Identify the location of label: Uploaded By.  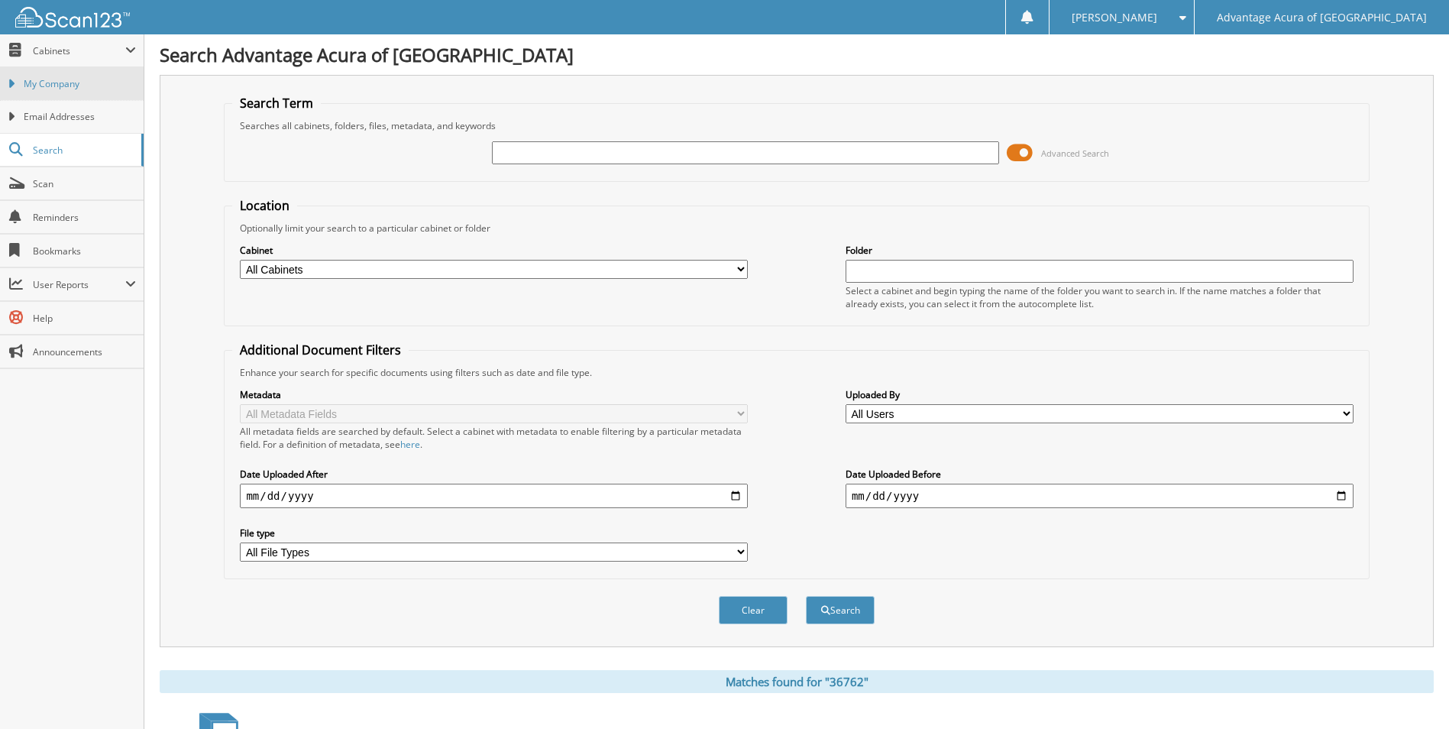
(1099, 394).